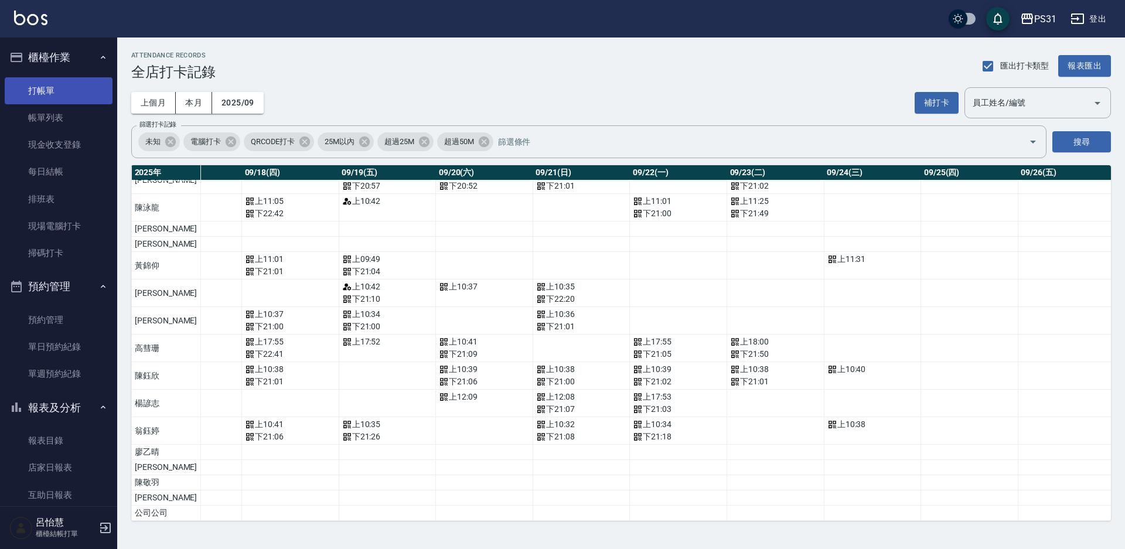  Describe the element at coordinates (1085, 66) in the screenshot. I see `button: 報表匯出` at that location.